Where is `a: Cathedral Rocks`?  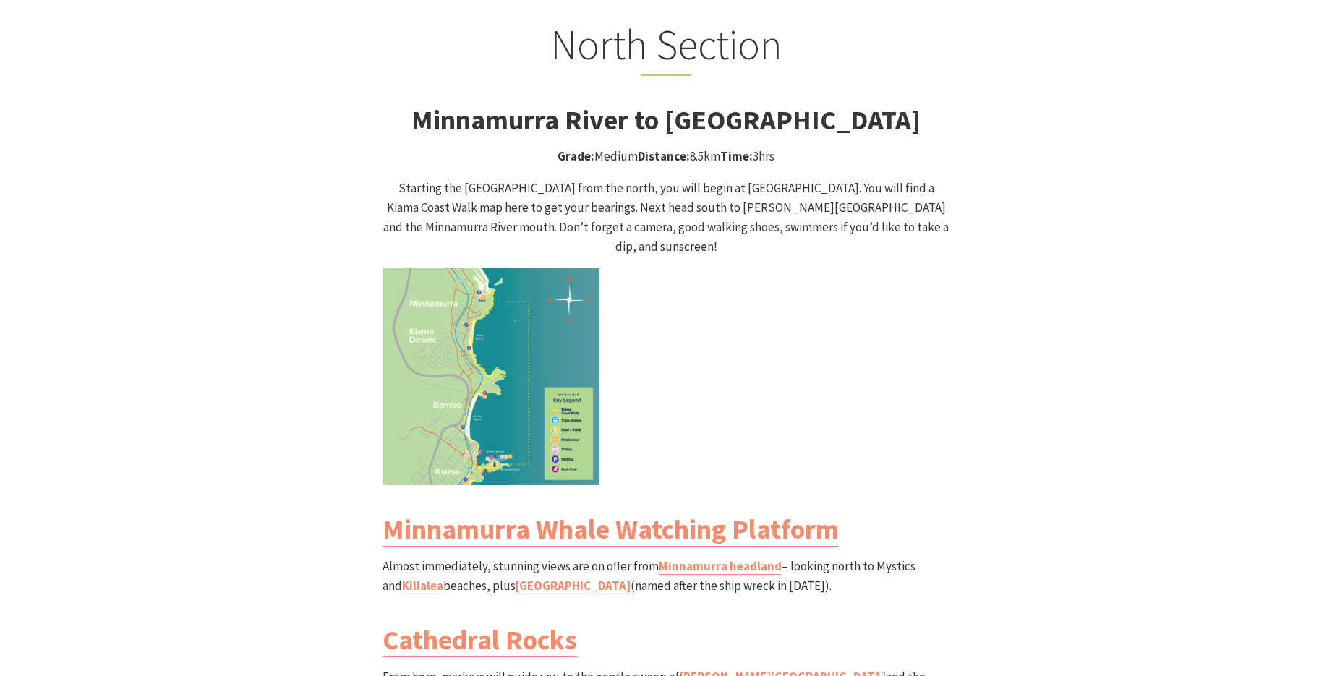 a: Cathedral Rocks is located at coordinates (480, 640).